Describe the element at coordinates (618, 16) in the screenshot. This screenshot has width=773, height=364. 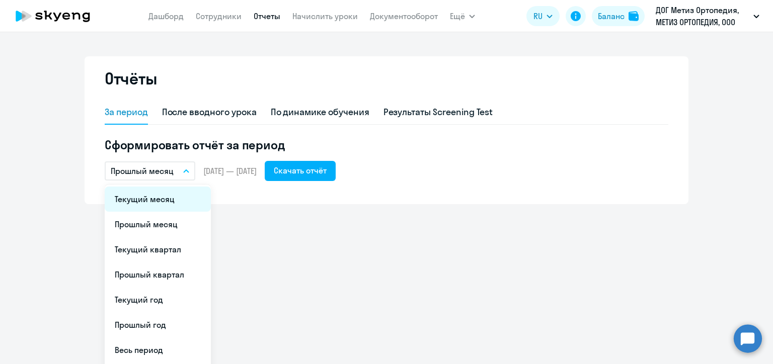
I see `a: Балансbalance` at that location.